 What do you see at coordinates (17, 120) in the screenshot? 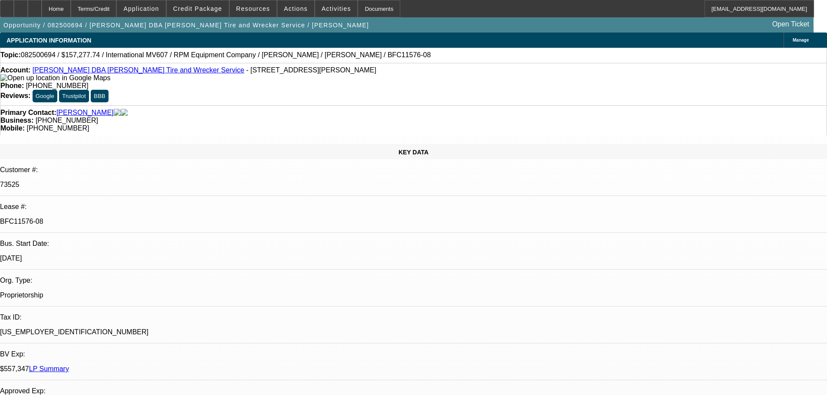
I see `strong: Business:` at bounding box center [17, 120].